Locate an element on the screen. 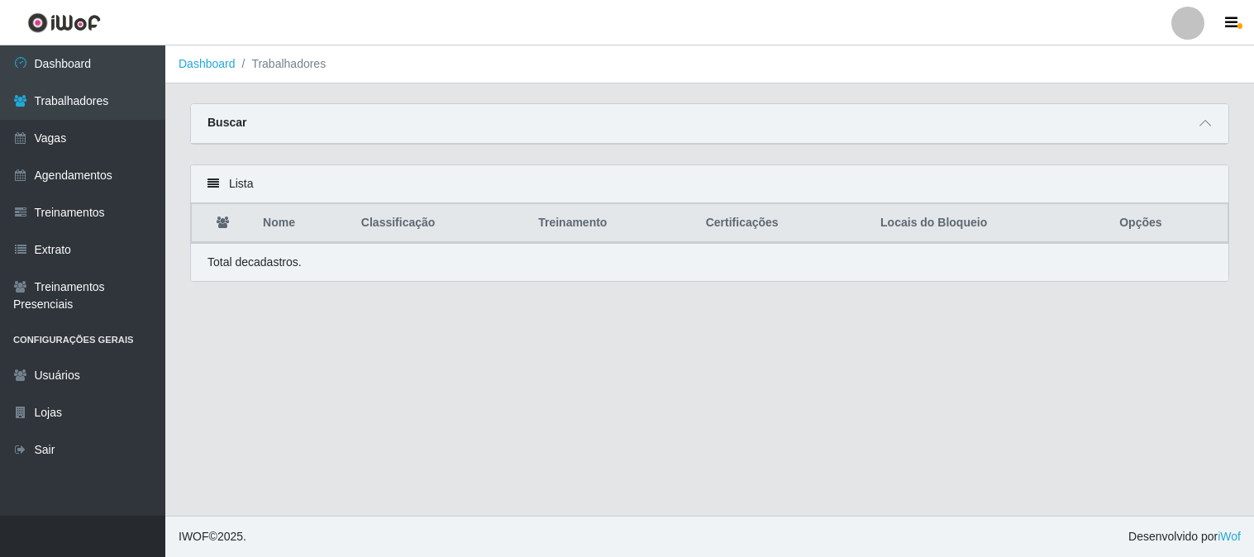 The width and height of the screenshot is (1254, 557). th: Certificações is located at coordinates (783, 223).